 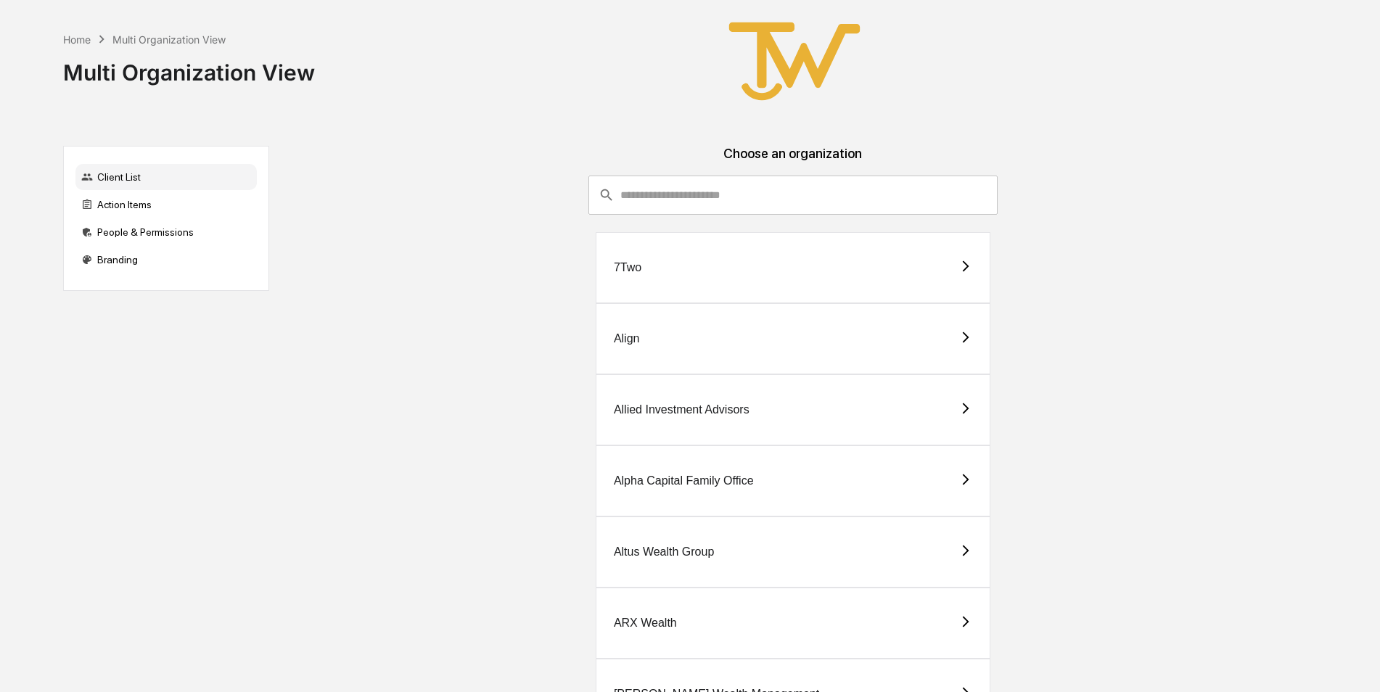 I want to click on div: consultant-dashboard__filter-organizations-search-bar, so click(x=793, y=195).